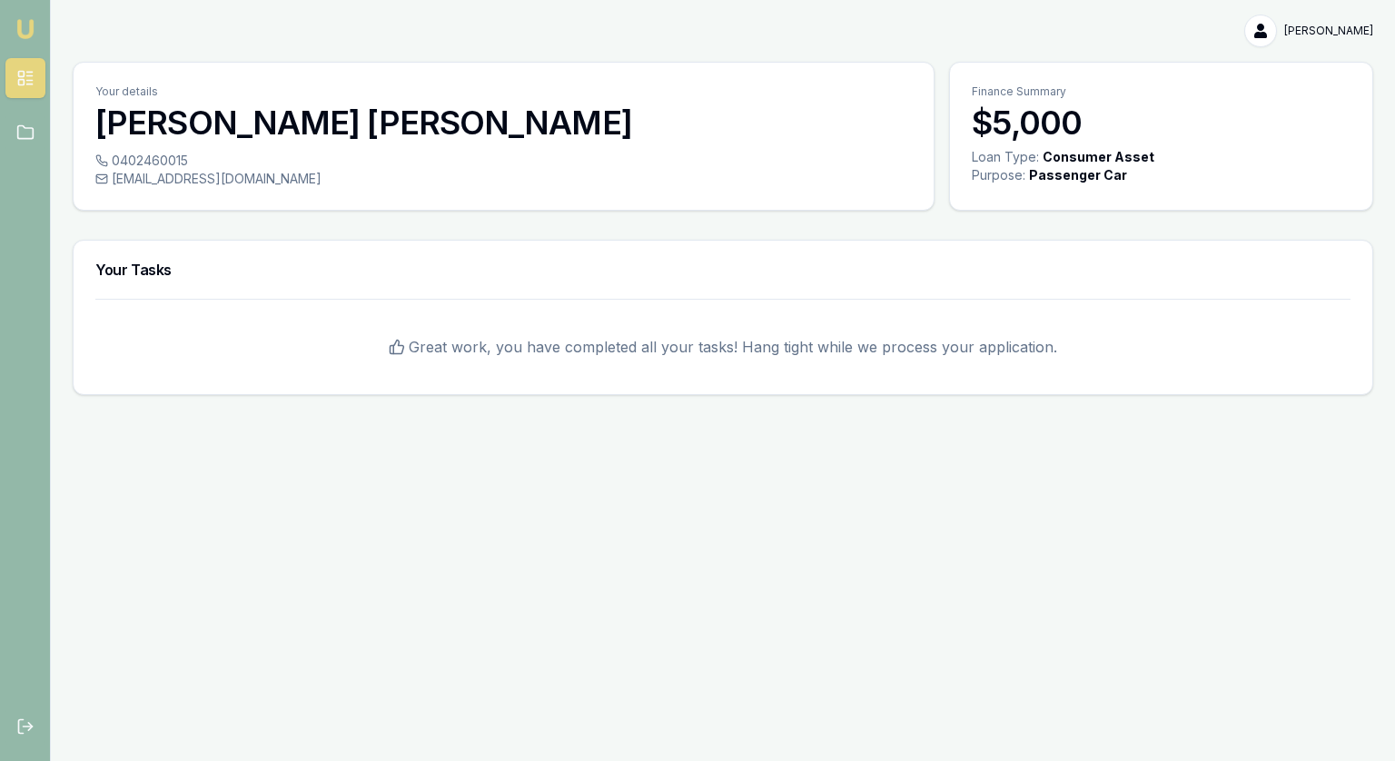 The width and height of the screenshot is (1395, 761). I want to click on div: Purpose:, so click(998, 175).